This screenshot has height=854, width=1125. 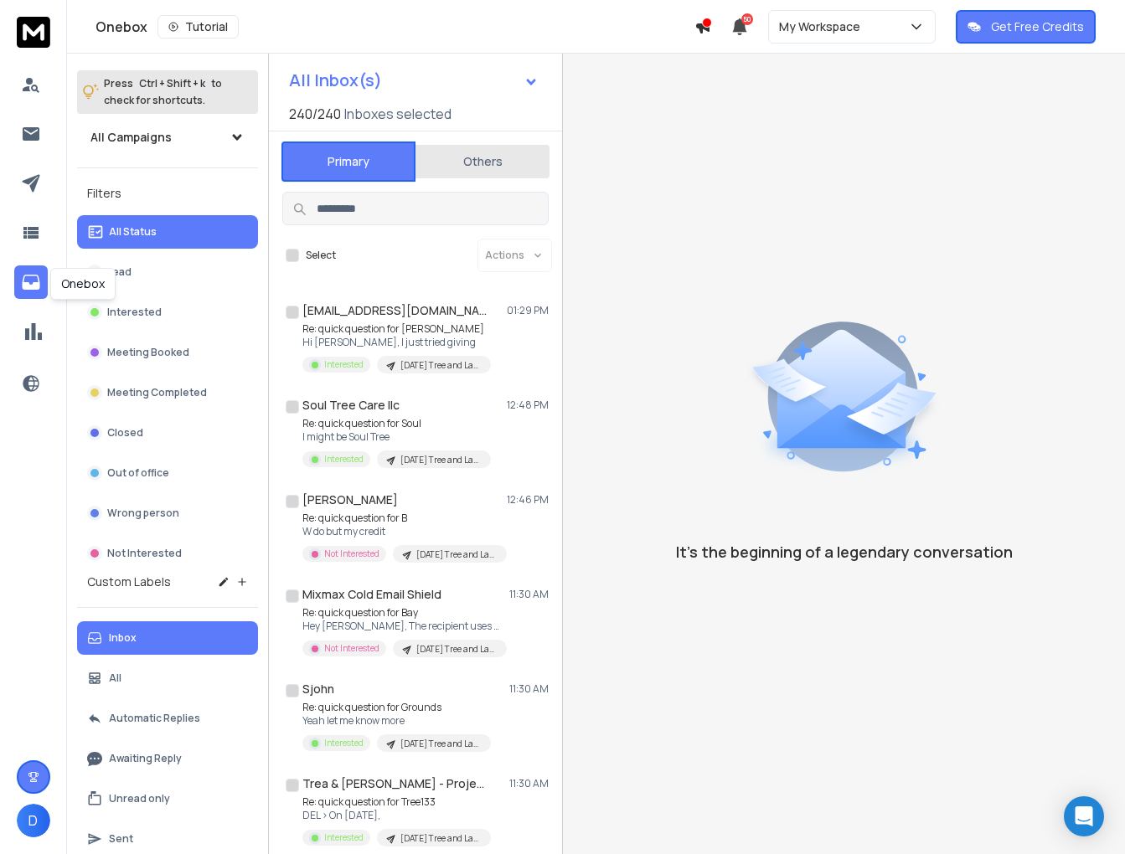 I want to click on p: All Status, so click(x=132, y=232).